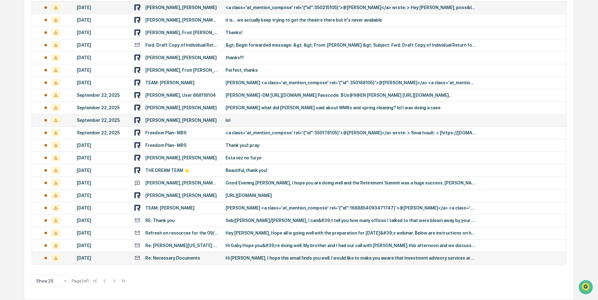 The width and height of the screenshot is (598, 300). I want to click on div: We're available if you need us!, so click(50, 57).